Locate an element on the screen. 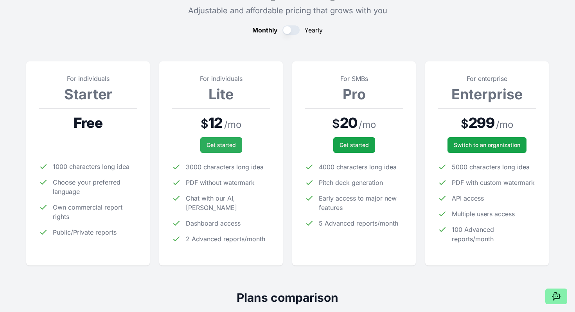  h3: Lite is located at coordinates (221, 94).